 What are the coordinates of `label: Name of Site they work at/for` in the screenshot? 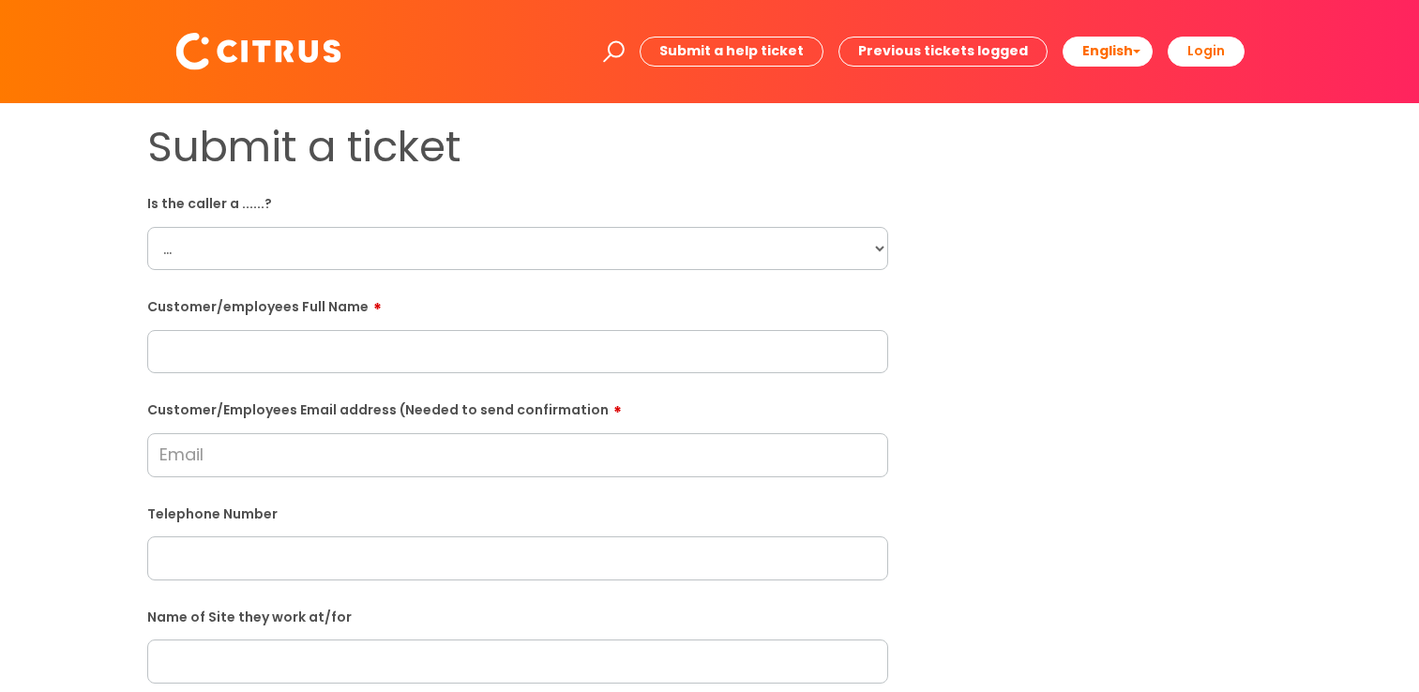 It's located at (518, 615).